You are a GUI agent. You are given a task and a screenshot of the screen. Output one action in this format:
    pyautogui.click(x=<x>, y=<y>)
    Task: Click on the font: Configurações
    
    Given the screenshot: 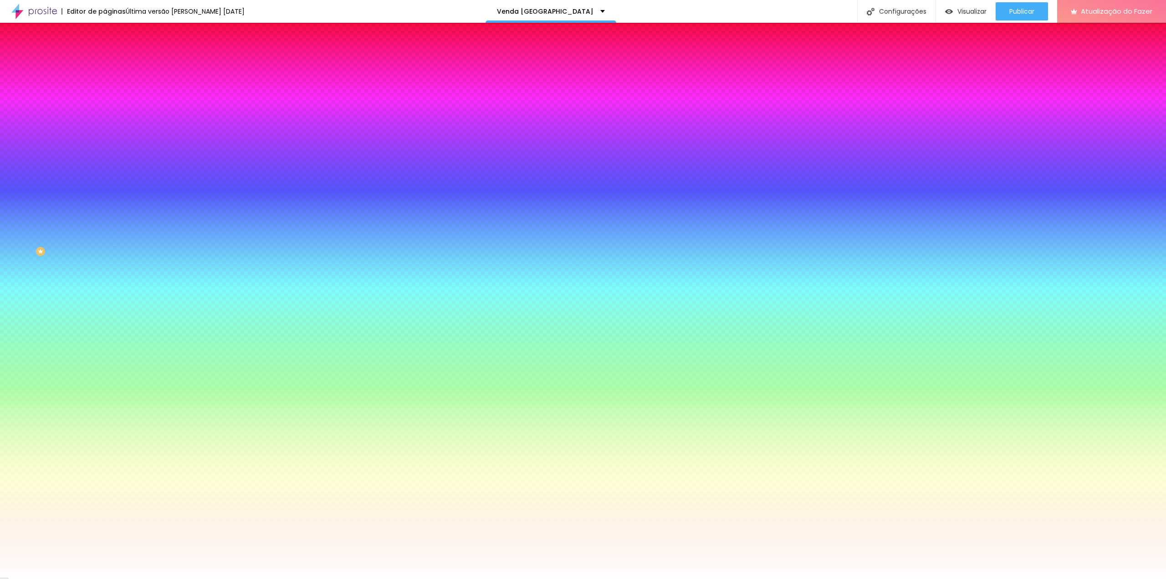 What is the action you would take?
    pyautogui.click(x=903, y=11)
    